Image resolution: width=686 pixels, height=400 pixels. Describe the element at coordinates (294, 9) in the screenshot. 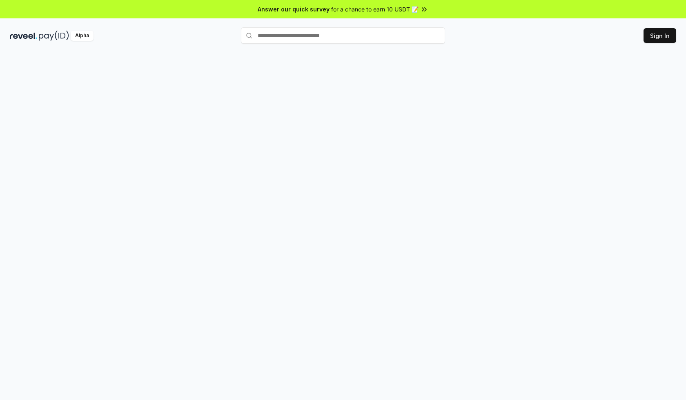

I see `span: Answer our quick survey` at that location.